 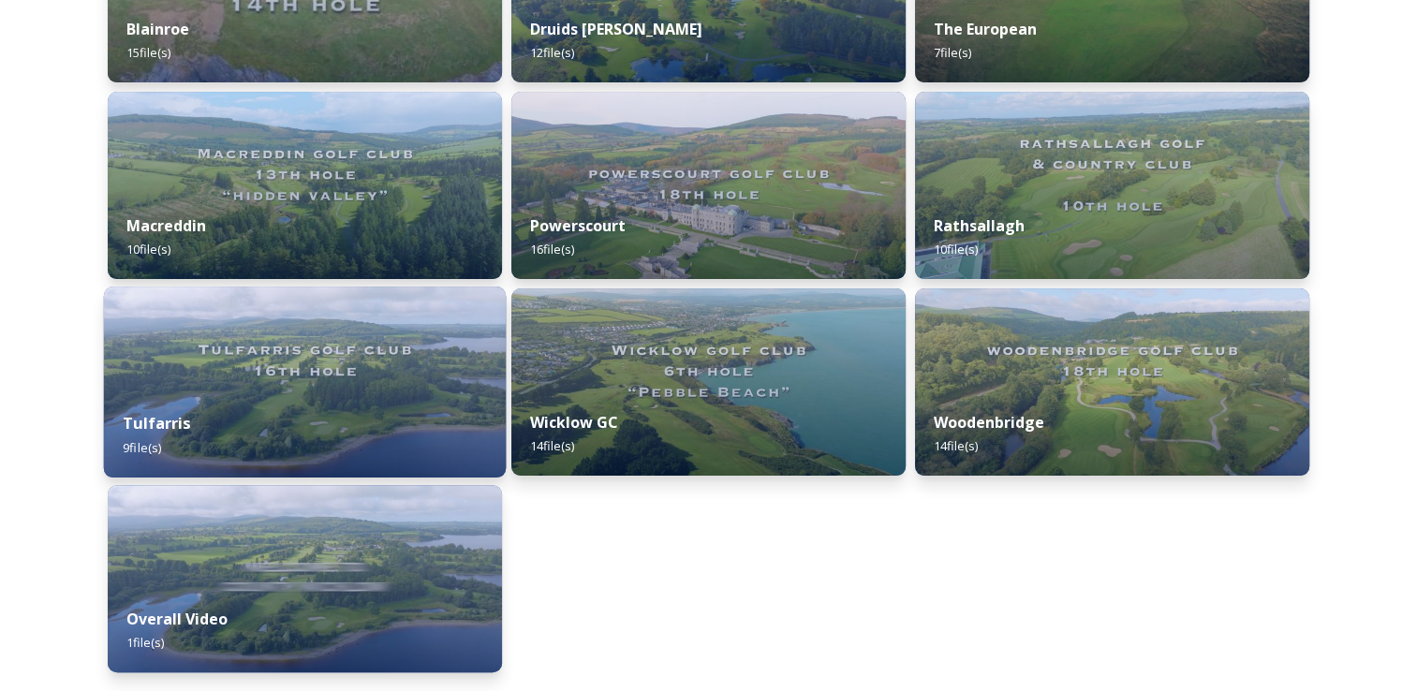 I want to click on strong: Overall Video, so click(x=177, y=619).